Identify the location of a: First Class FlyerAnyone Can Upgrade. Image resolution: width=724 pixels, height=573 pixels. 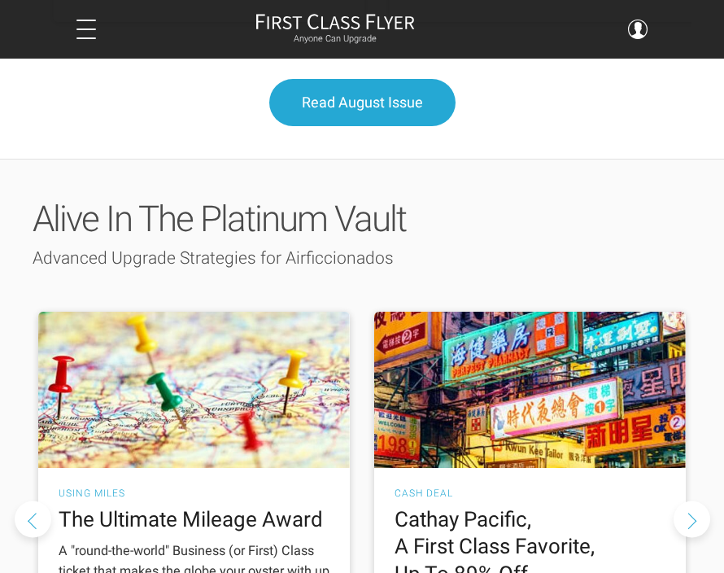
(335, 29).